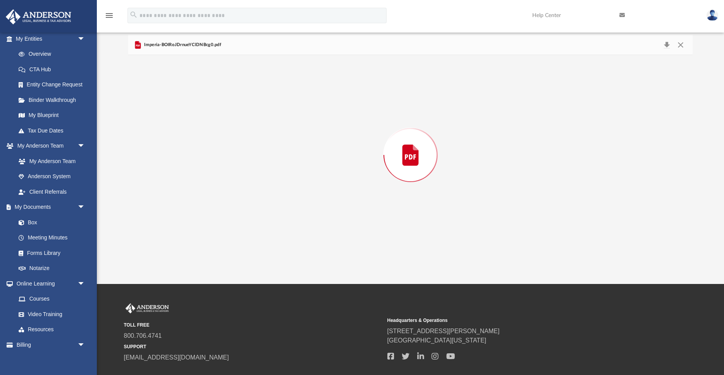 The width and height of the screenshot is (724, 375). I want to click on a: Notarize, so click(52, 268).